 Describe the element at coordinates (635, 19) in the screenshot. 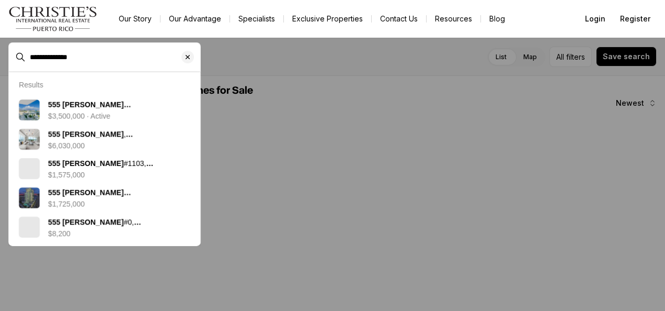

I see `button: Register` at that location.